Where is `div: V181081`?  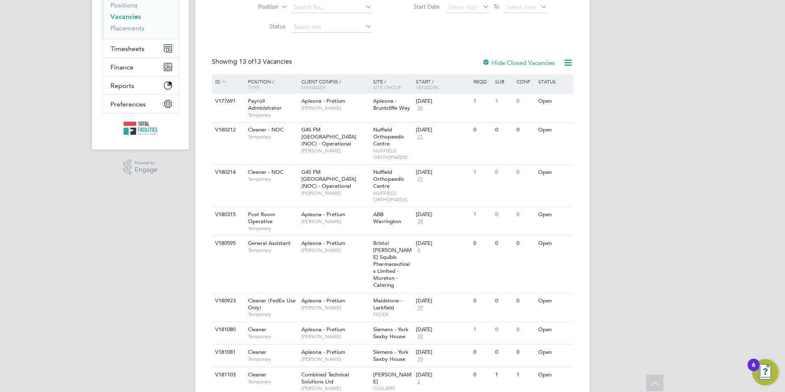
div: V181081 is located at coordinates (227, 352).